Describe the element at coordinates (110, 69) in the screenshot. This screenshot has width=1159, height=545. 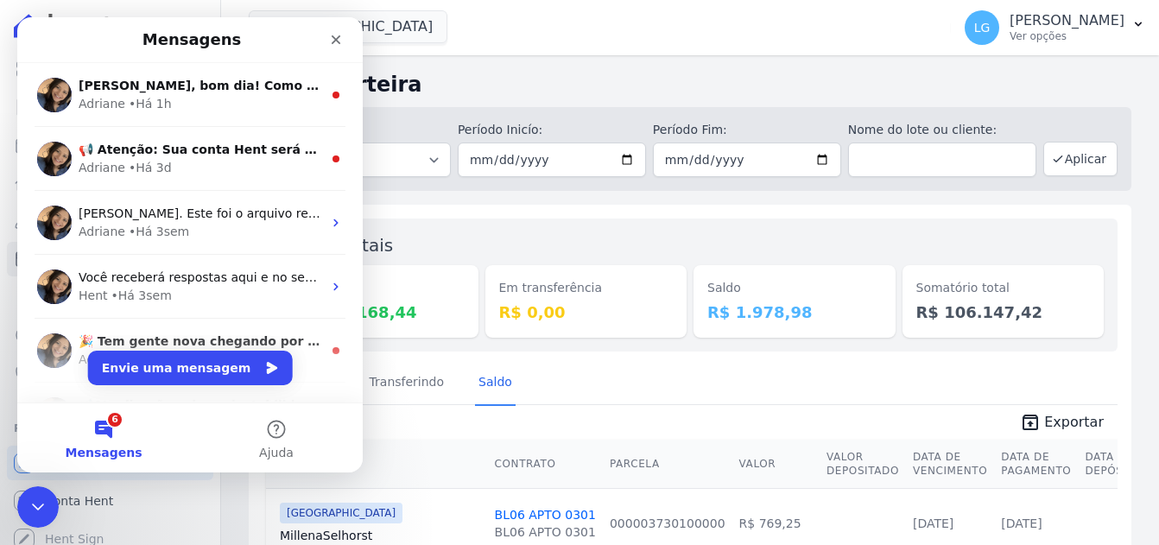
I see `a: Visão Geral` at that location.